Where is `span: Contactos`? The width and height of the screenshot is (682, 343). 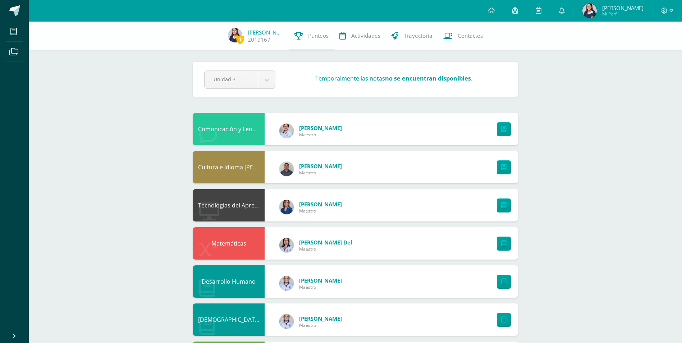 span: Contactos is located at coordinates (470, 36).